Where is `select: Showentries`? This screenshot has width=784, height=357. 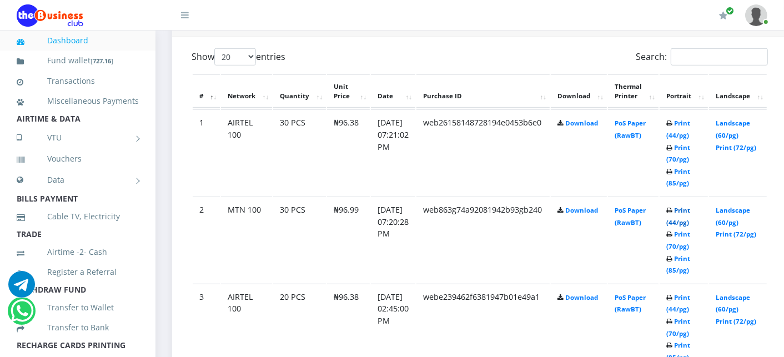 select: Showentries is located at coordinates (235, 57).